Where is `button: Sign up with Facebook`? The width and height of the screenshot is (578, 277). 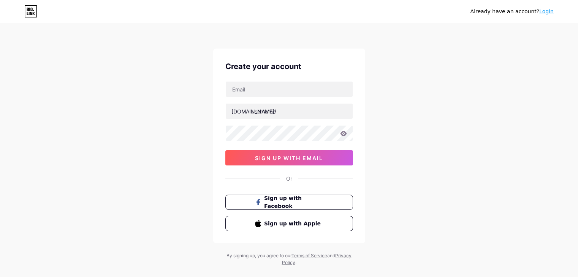
button: Sign up with Facebook is located at coordinates (289, 202).